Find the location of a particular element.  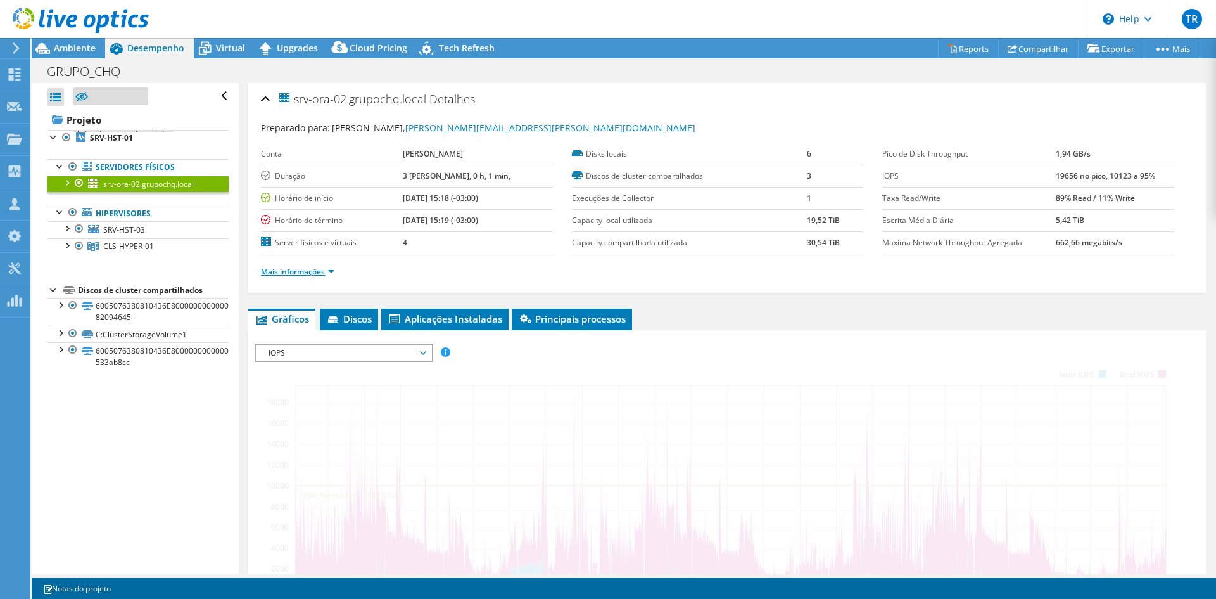

label: Escrita Média Diária is located at coordinates (969, 220).